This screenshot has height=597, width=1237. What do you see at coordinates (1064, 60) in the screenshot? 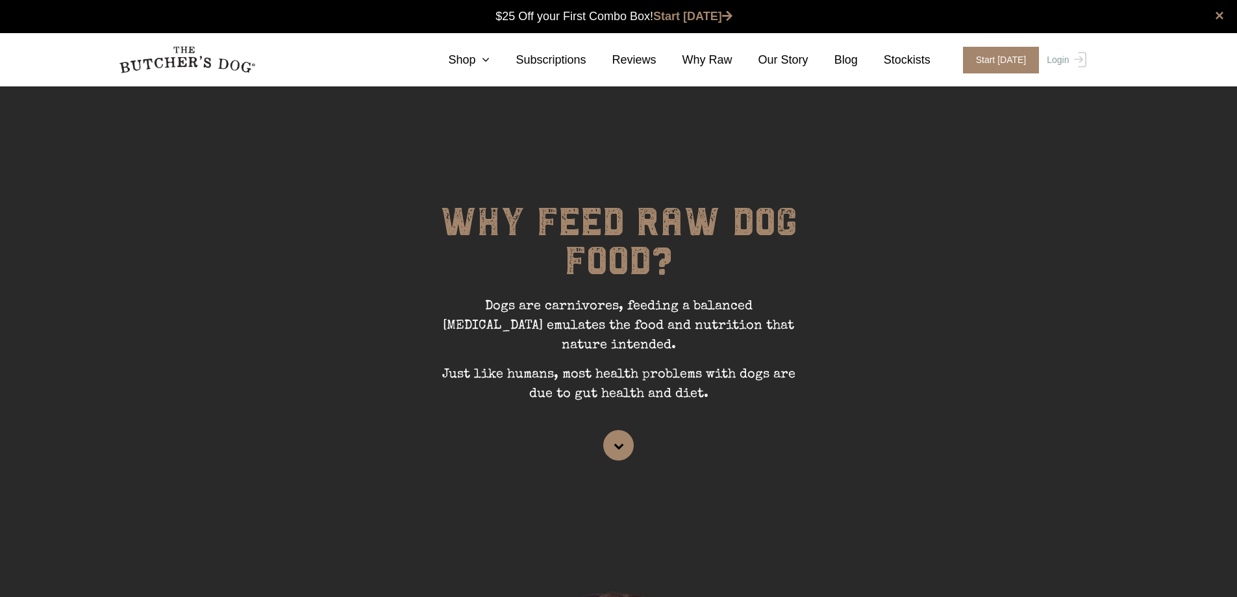
I see `a: Login` at bounding box center [1064, 60].